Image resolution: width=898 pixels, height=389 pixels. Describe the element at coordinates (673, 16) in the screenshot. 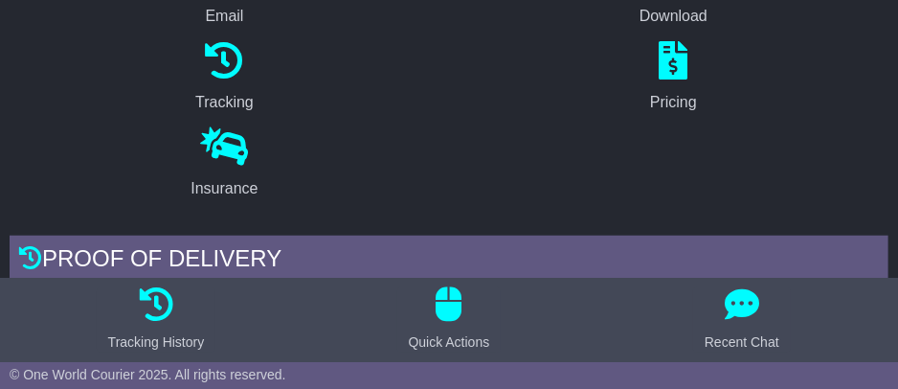

I see `div: Download` at that location.